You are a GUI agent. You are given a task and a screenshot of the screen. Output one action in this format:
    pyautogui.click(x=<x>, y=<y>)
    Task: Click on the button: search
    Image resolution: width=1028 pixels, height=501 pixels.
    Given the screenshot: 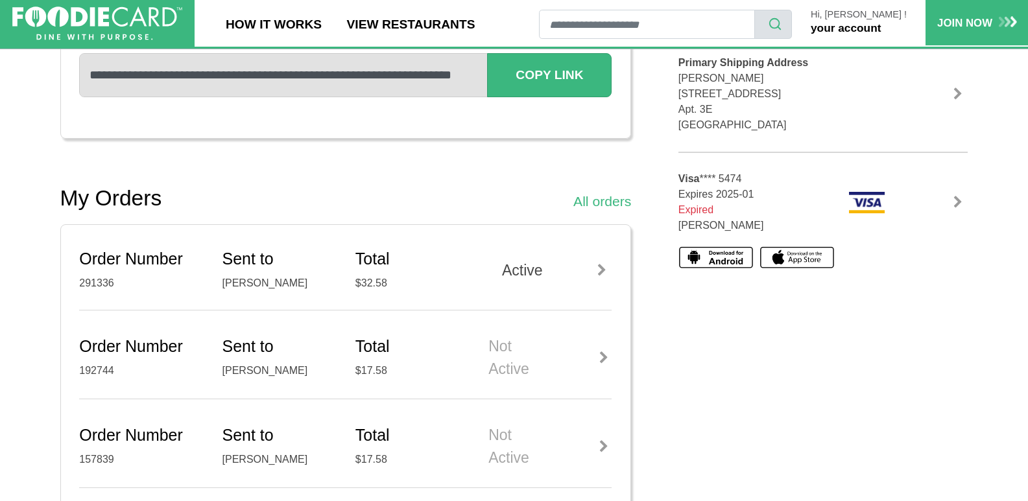 What is the action you would take?
    pyautogui.click(x=773, y=24)
    